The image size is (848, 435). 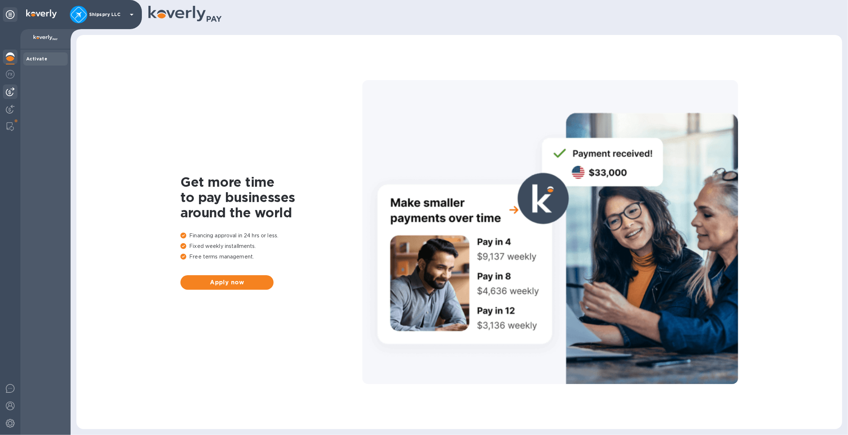 I want to click on img: Foreign exchange, so click(x=10, y=74).